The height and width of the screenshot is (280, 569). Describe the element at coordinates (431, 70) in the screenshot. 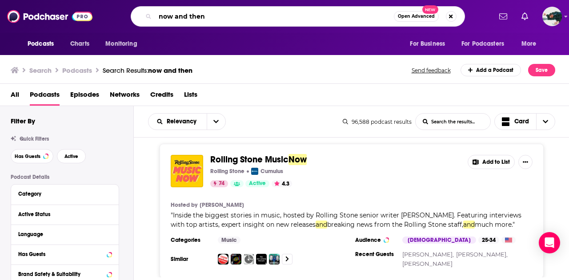

I see `button: Send feedback` at that location.